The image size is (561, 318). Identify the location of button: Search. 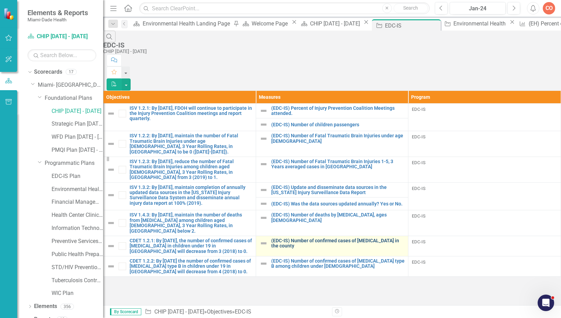
(411, 8).